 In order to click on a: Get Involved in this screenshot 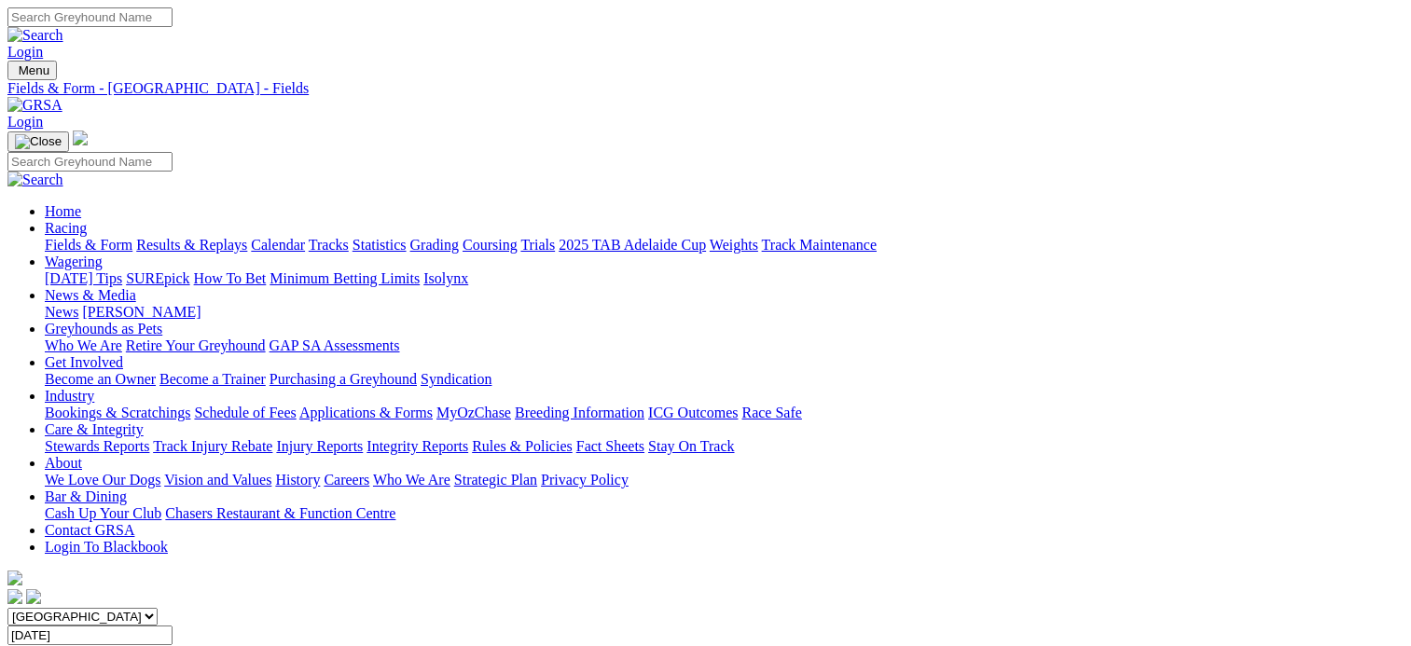, I will do `click(84, 362)`.